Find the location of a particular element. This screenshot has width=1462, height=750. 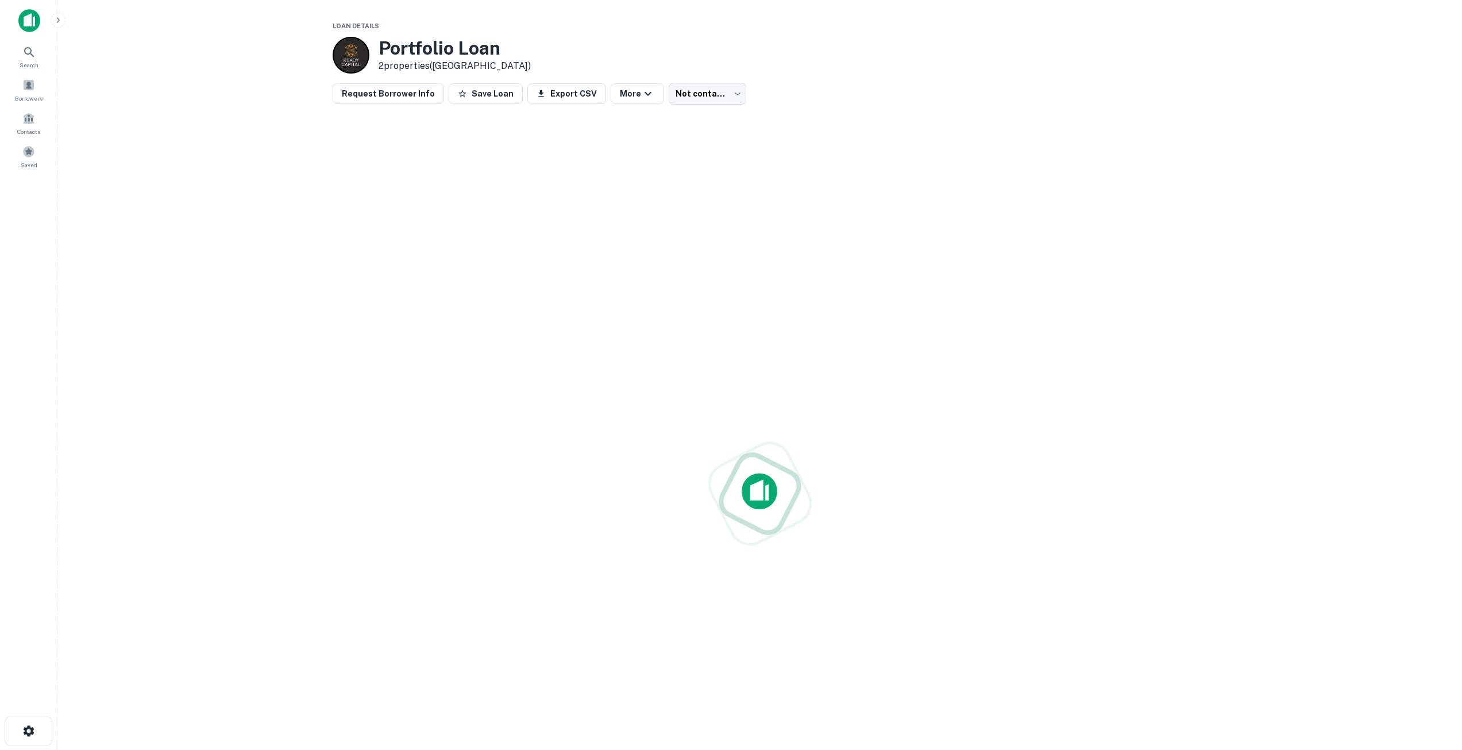

a: Borrowers is located at coordinates (29, 90).